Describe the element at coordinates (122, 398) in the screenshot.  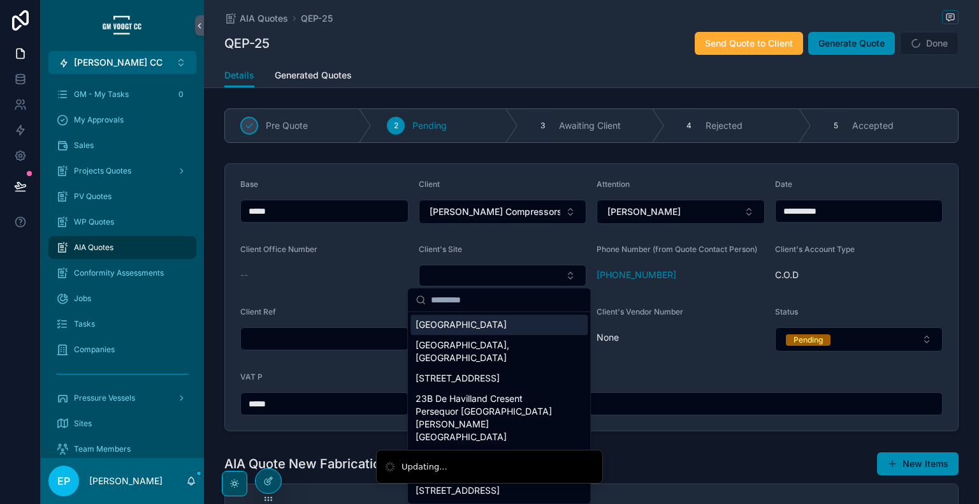
I see `a: Pressure Vessels` at that location.